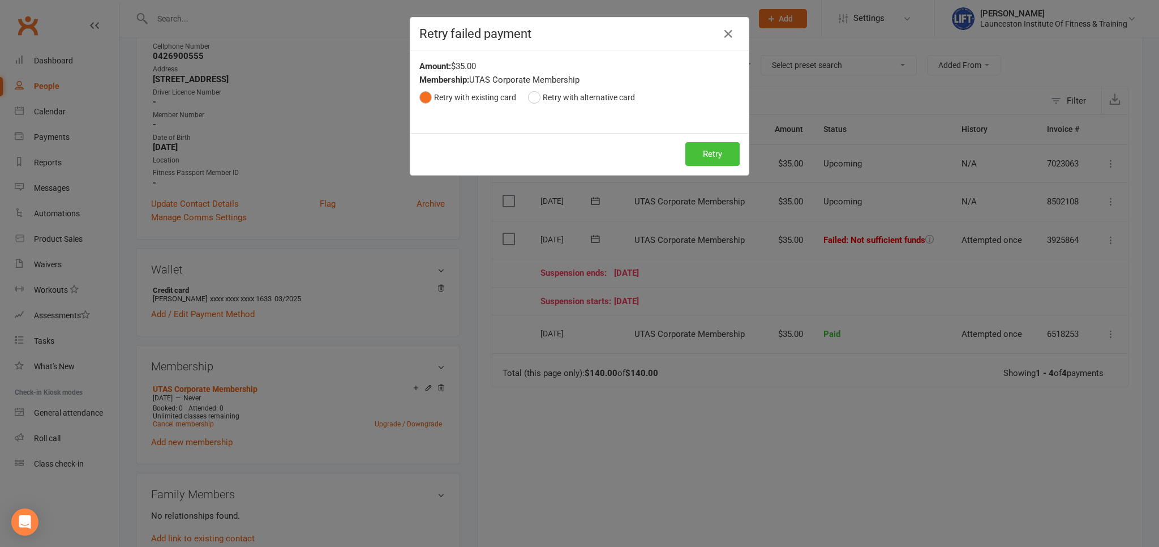 The width and height of the screenshot is (1159, 547). Describe the element at coordinates (581, 97) in the screenshot. I see `button: Retry with alternative card` at that location.